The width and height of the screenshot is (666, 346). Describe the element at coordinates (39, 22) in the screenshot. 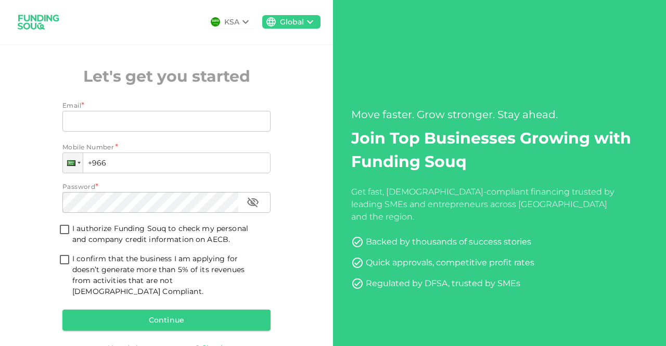

I see `img: logo` at that location.